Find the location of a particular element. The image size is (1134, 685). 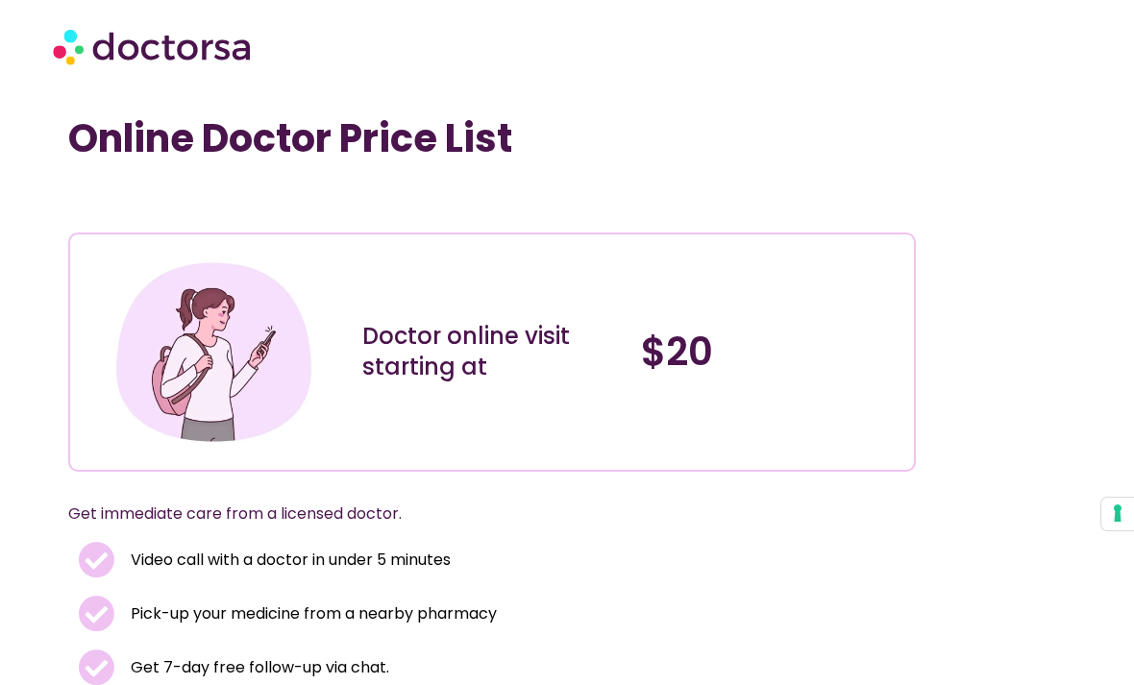

img: Illustration depicting a young woman in a casual outfit, engaged with her smartphone. She has a p... is located at coordinates (214, 353).